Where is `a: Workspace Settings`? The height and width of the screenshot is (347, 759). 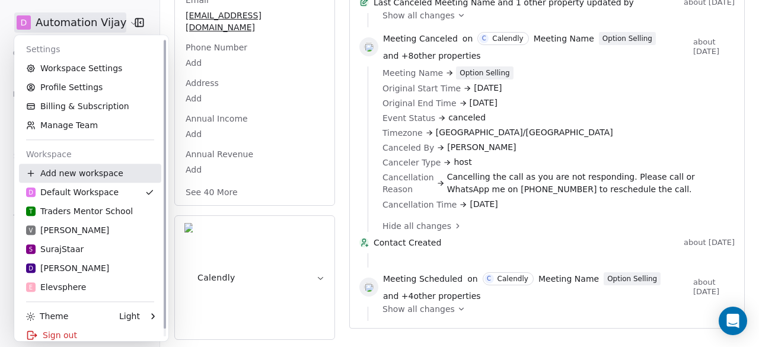
a: Workspace Settings is located at coordinates (90, 68).